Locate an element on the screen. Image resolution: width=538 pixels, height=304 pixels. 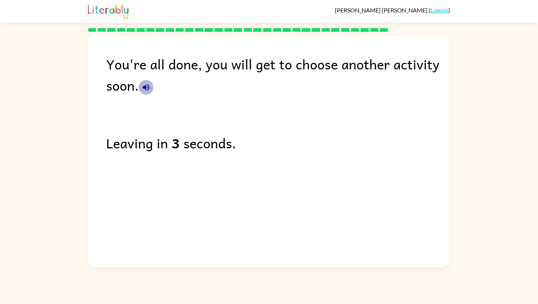
div: You're all done, you will get to choose another activity soon. is located at coordinates (278, 75).